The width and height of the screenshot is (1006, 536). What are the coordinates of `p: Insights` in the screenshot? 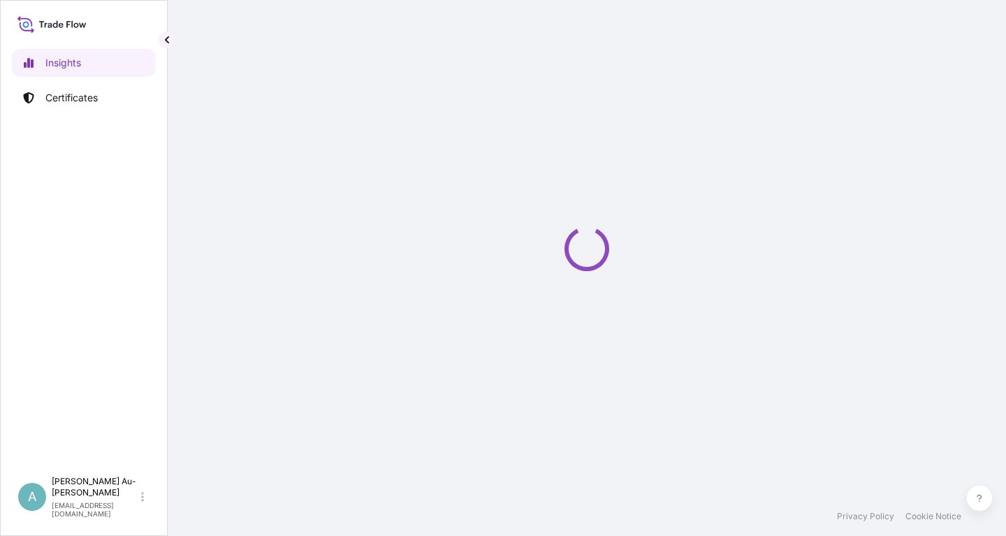 It's located at (63, 63).